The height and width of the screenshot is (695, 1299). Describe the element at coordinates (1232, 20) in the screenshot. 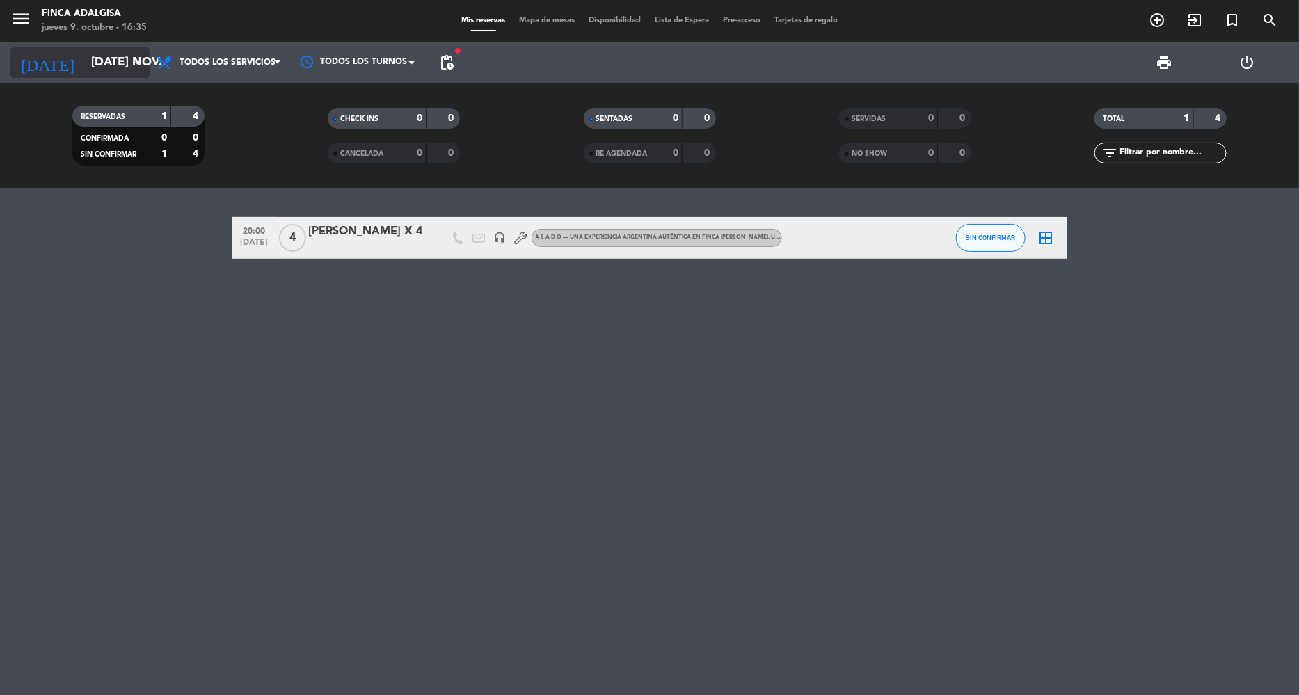

I see `i: turned_in_not` at that location.